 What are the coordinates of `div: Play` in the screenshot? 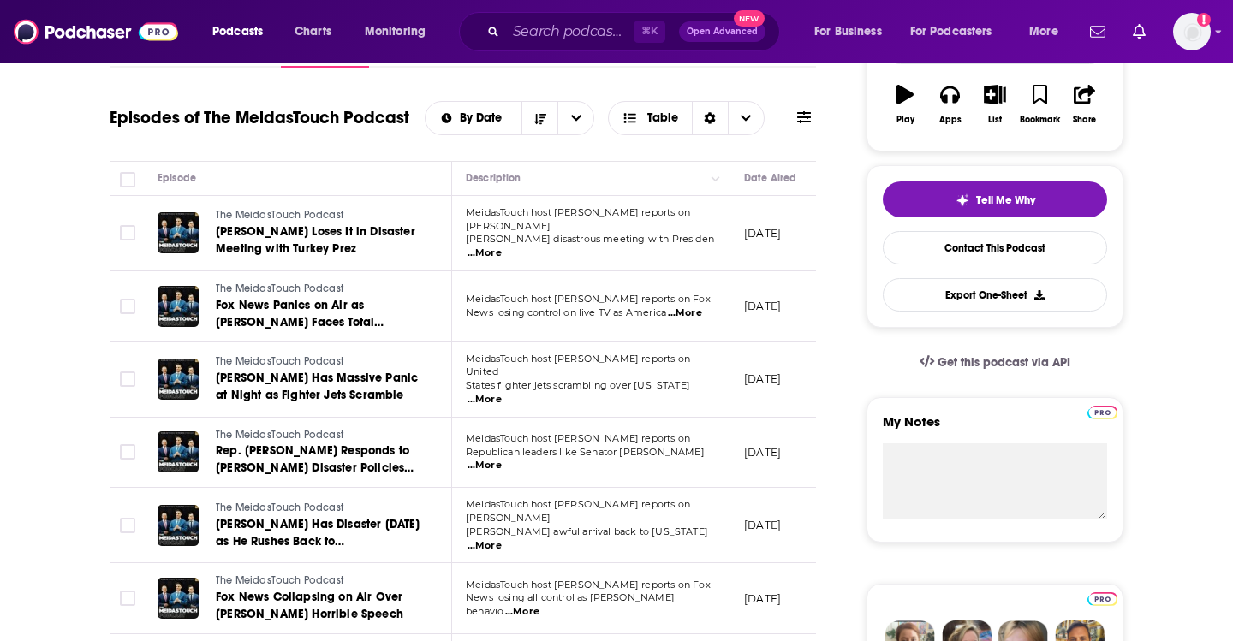 It's located at (905, 120).